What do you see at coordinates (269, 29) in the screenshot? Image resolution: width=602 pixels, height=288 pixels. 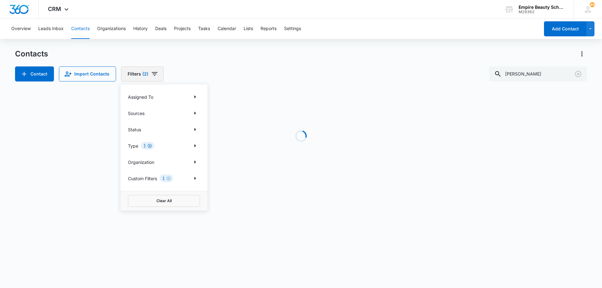 I see `button: Reports` at bounding box center [269, 29].